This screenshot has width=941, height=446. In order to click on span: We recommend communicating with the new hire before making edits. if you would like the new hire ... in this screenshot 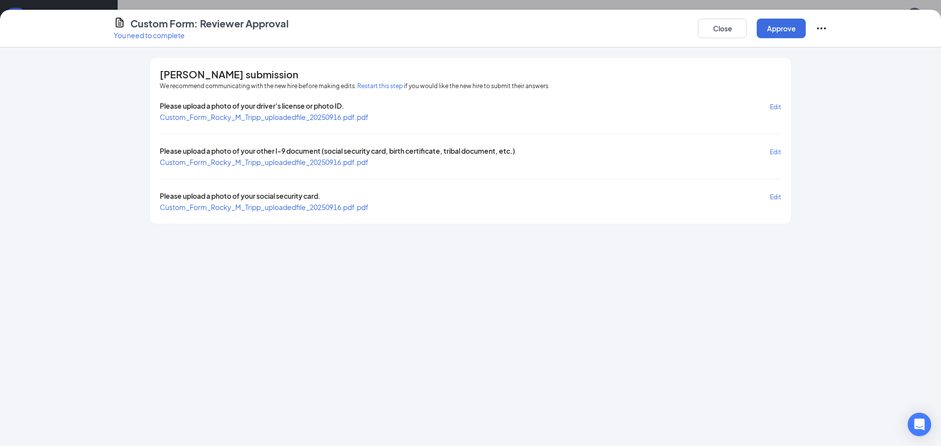, I will do `click(354, 86)`.